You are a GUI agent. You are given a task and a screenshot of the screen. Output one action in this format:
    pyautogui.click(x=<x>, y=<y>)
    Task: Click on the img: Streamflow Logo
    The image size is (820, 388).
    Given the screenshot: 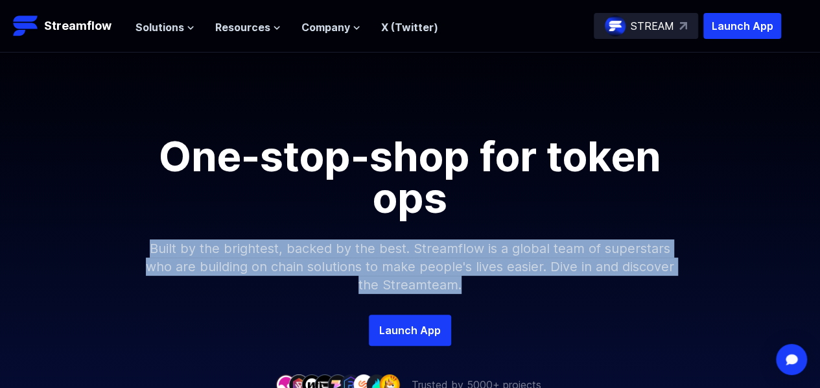 What is the action you would take?
    pyautogui.click(x=26, y=26)
    